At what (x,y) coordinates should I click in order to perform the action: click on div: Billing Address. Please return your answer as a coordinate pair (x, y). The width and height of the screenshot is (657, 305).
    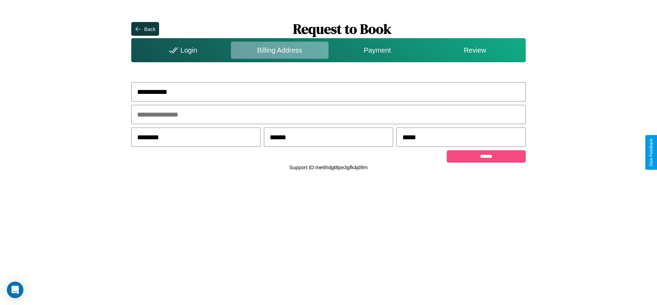
    Looking at the image, I should click on (280, 50).